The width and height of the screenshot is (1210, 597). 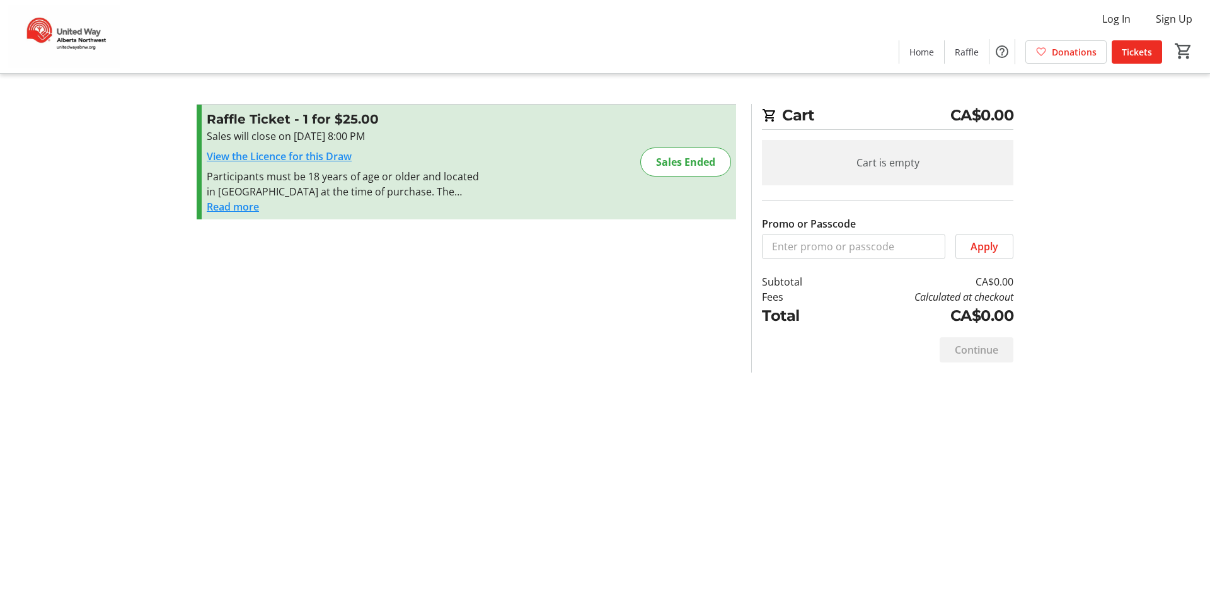 I want to click on a: Tickets, so click(x=1137, y=52).